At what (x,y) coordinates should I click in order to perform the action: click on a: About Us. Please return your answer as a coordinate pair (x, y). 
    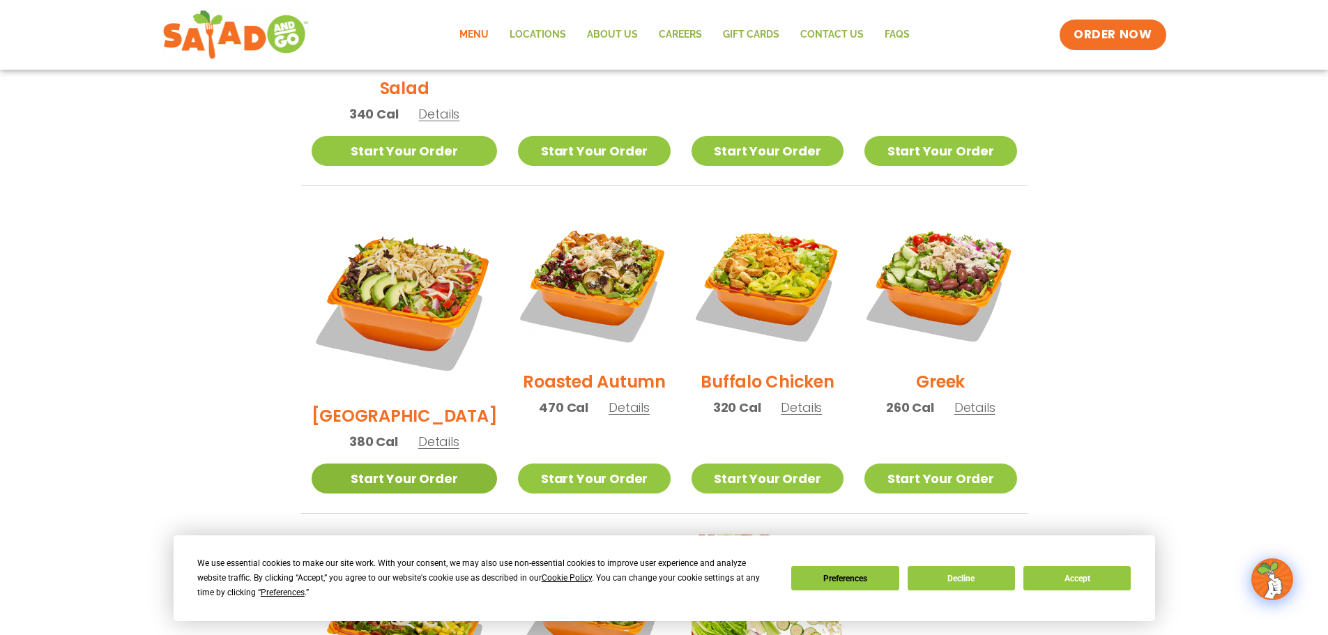
    Looking at the image, I should click on (612, 35).